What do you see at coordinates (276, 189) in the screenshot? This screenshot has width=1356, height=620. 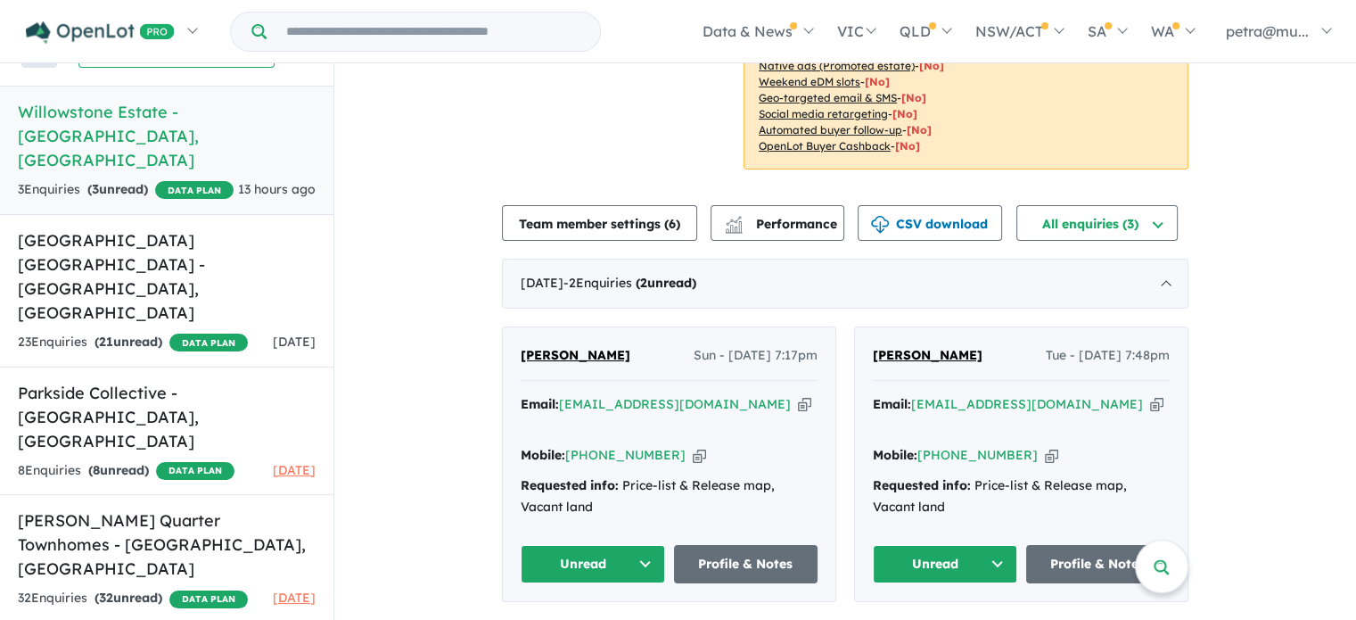 I see `span: 13 hours ago` at bounding box center [276, 189].